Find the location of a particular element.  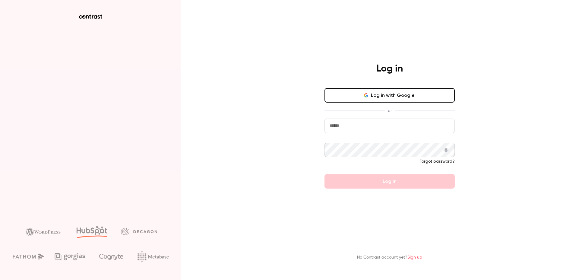

a: Forgot password? is located at coordinates (437, 161).